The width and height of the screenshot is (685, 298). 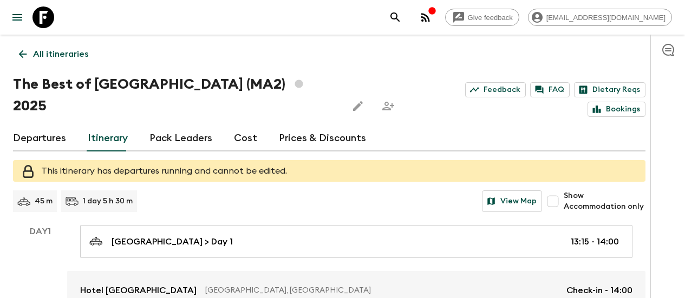 I want to click on button: search adventures, so click(x=395, y=17).